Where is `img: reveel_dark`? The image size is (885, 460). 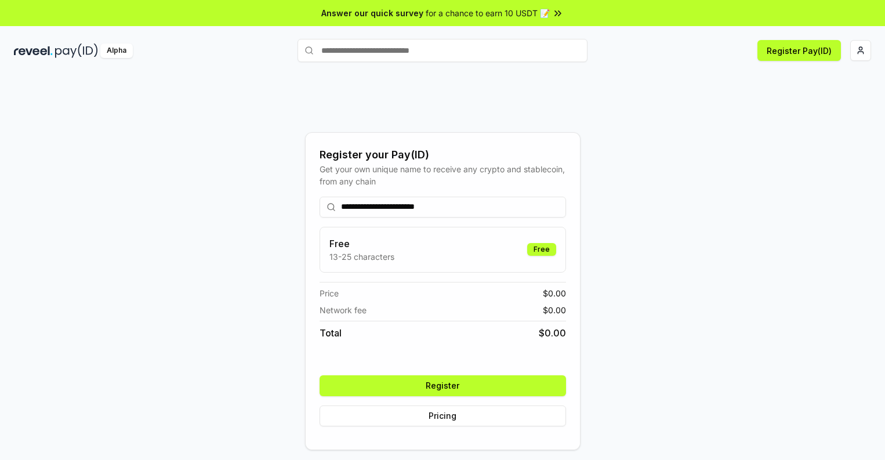
img: reveel_dark is located at coordinates (33, 50).